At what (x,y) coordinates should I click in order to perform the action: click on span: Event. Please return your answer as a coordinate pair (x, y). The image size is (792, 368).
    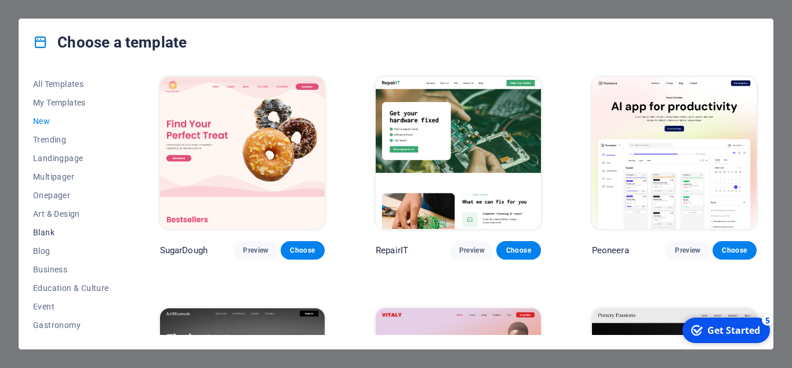
    Looking at the image, I should click on (71, 307).